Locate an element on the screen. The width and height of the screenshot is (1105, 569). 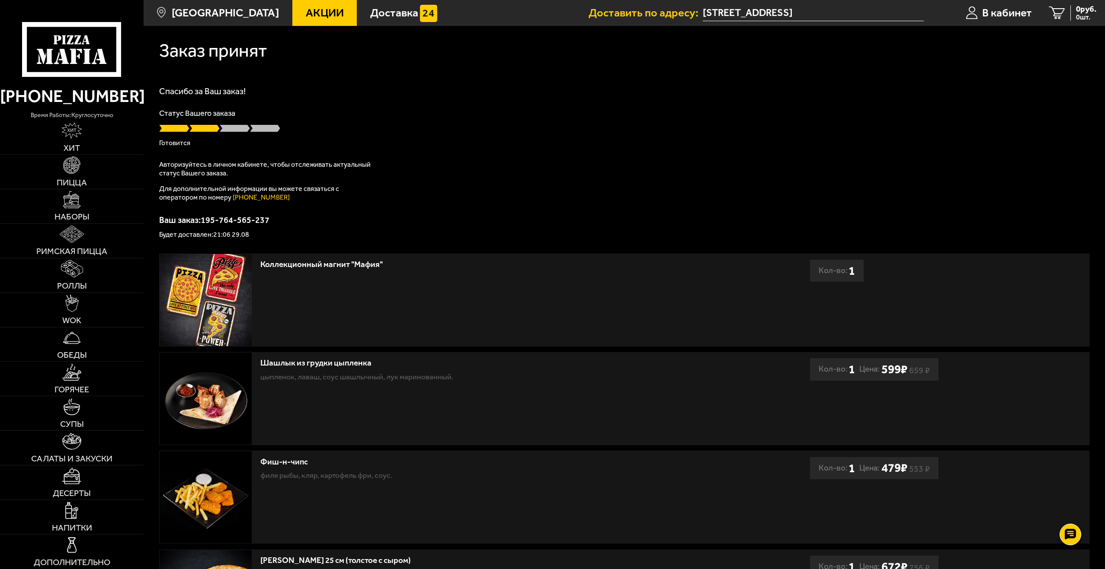
span: WOK is located at coordinates (72, 321).